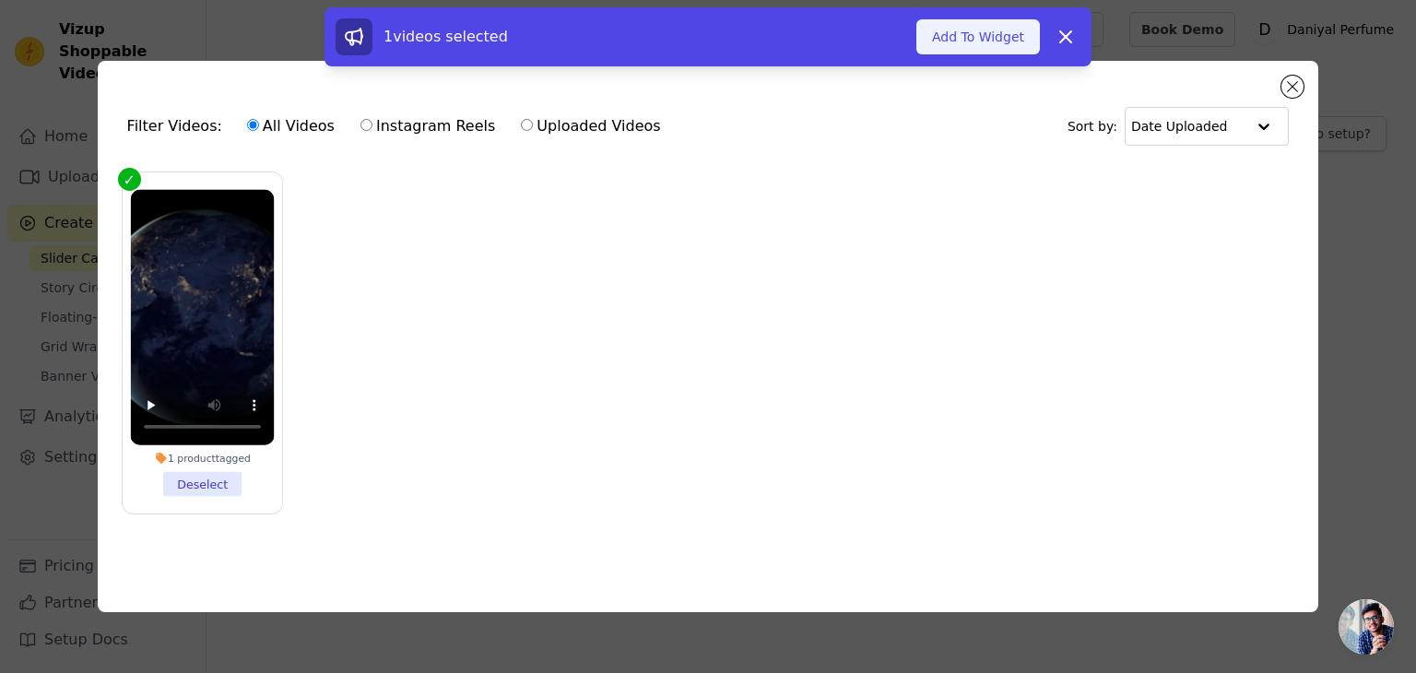  Describe the element at coordinates (428, 126) in the screenshot. I see `label: Instagram Reels` at that location.